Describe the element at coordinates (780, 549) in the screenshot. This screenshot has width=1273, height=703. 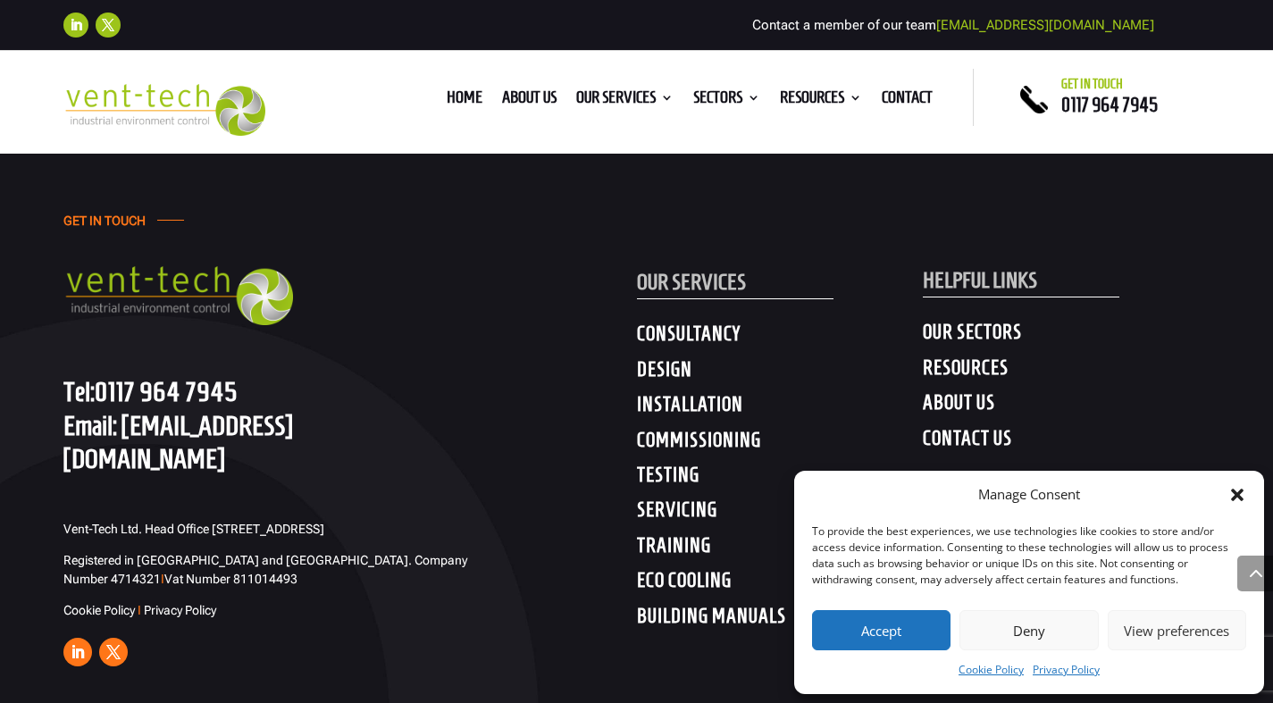
I see `h4: TRAINING` at that location.